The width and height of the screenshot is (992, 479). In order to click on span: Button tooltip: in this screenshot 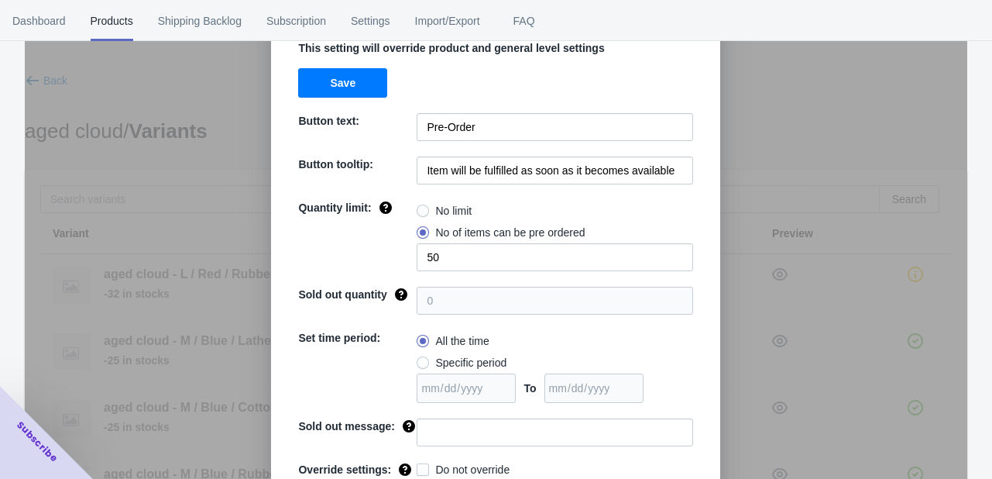, I will do `click(335, 164)`.